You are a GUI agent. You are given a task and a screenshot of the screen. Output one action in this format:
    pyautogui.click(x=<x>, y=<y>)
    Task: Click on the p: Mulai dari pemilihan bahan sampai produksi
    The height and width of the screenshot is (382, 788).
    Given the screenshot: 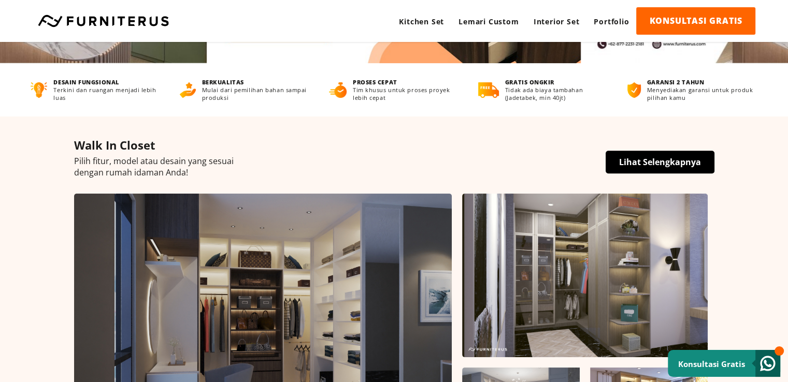 What is the action you would take?
    pyautogui.click(x=256, y=94)
    